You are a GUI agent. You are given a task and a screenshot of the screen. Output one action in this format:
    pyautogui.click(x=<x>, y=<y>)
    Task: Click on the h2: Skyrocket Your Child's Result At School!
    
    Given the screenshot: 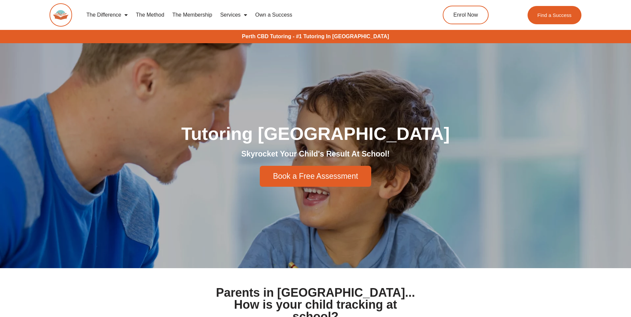 What is the action you would take?
    pyautogui.click(x=315, y=154)
    